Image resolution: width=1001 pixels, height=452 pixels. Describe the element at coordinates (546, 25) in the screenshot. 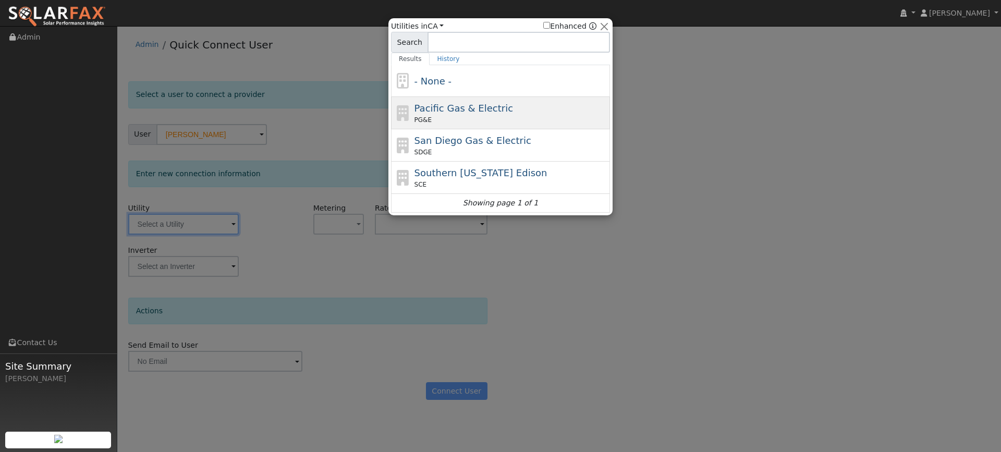

I see `input: Enhanced` at that location.